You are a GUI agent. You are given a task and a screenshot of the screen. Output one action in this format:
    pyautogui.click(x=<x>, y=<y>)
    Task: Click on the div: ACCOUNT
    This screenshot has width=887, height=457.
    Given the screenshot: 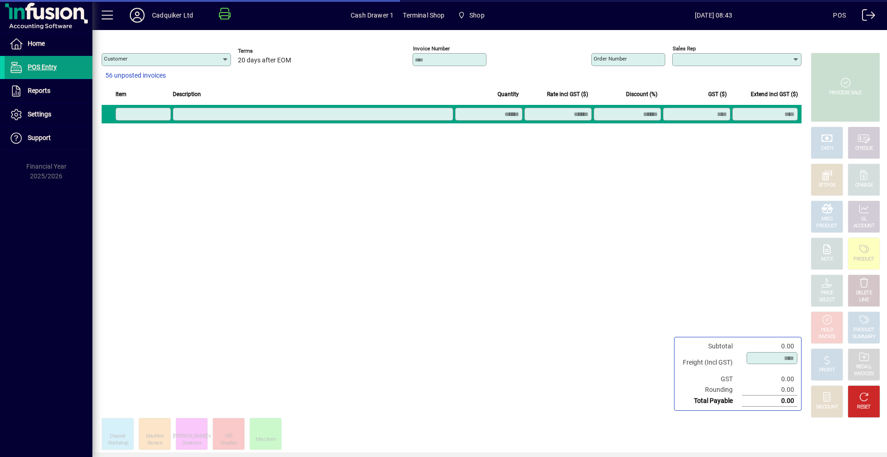 What is the action you would take?
    pyautogui.click(x=864, y=226)
    